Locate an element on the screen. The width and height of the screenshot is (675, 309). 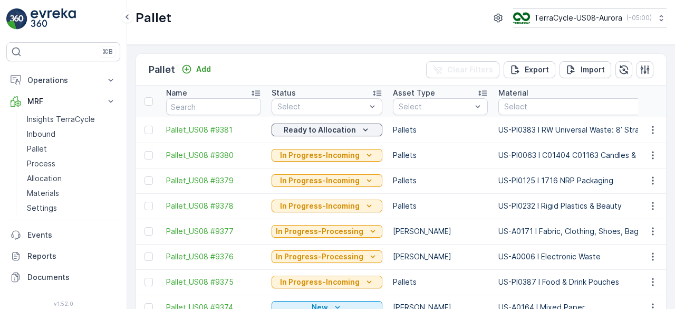
a: Pallet_US08 #9378 is located at coordinates (214, 206).